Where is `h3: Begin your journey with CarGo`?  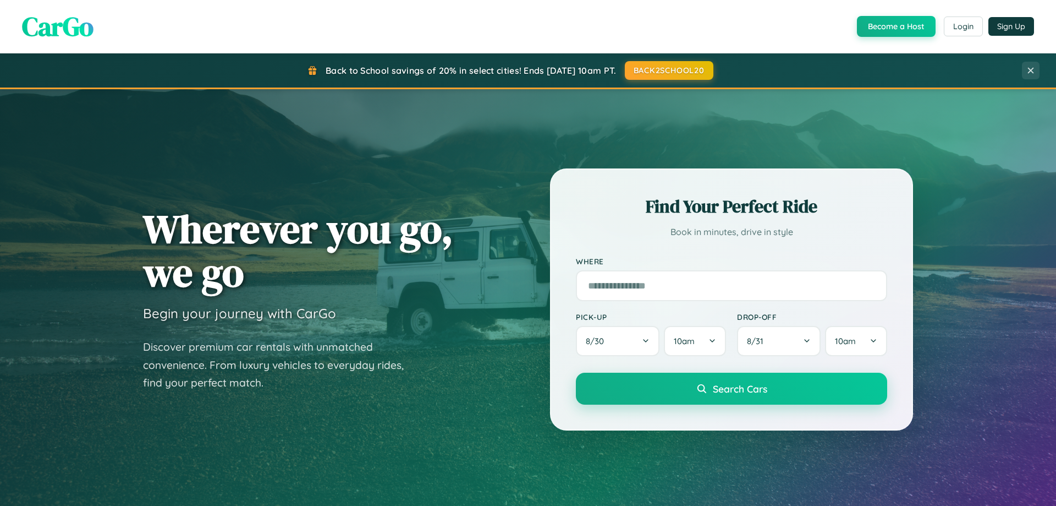 h3: Begin your journey with CarGo is located at coordinates (239, 313).